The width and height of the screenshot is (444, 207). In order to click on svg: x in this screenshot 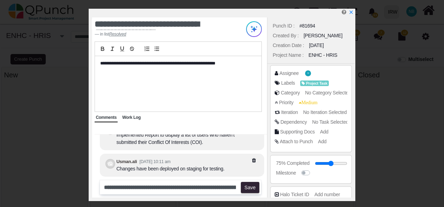, I will do `click(351, 12)`.